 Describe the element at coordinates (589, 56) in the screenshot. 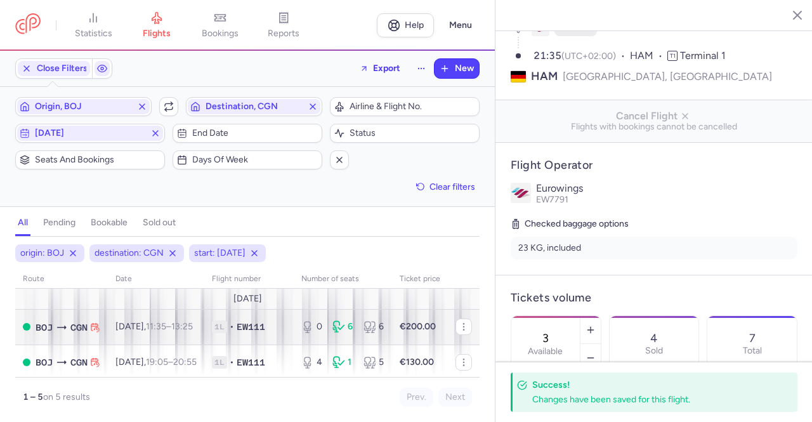

I see `span: (UTC+02:00)` at that location.